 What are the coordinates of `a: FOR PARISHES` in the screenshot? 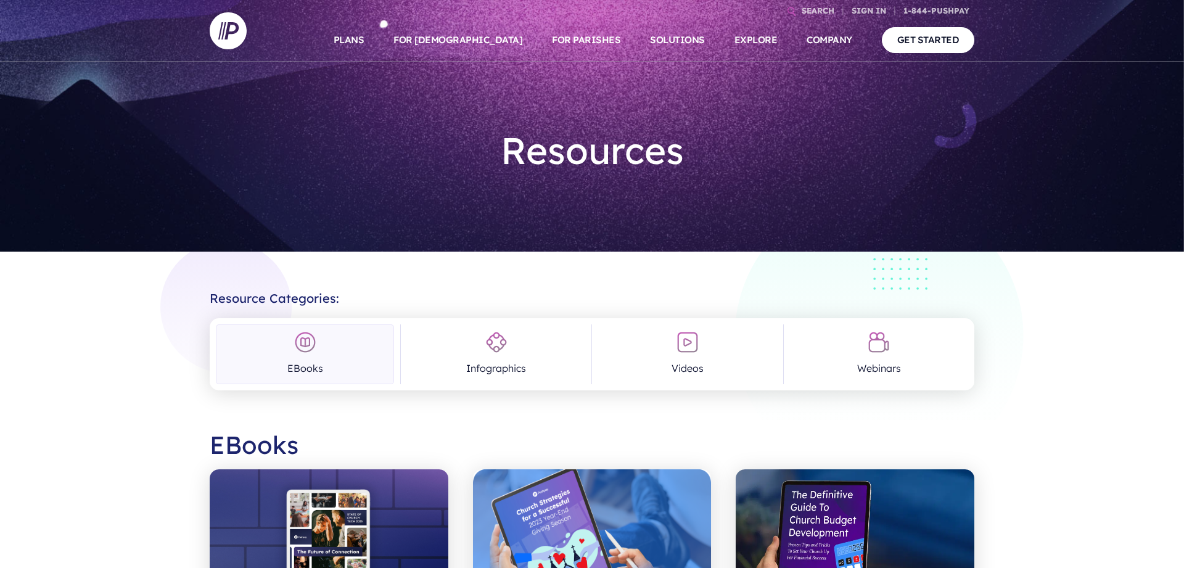 It's located at (586, 40).